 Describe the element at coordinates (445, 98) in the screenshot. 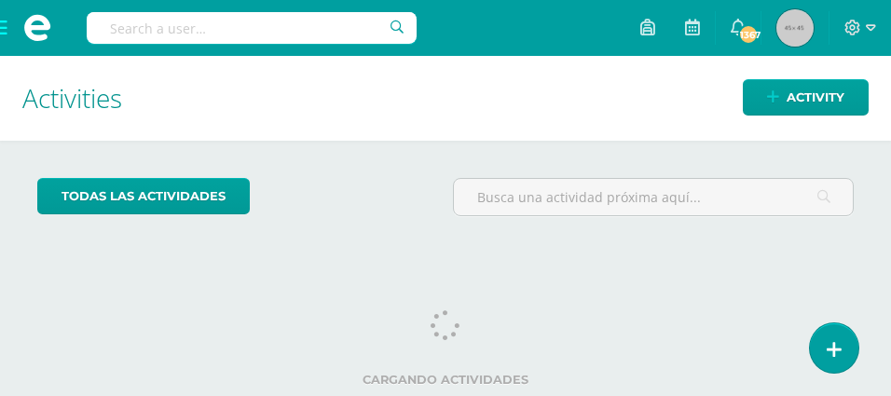

I see `h1: Activities` at that location.